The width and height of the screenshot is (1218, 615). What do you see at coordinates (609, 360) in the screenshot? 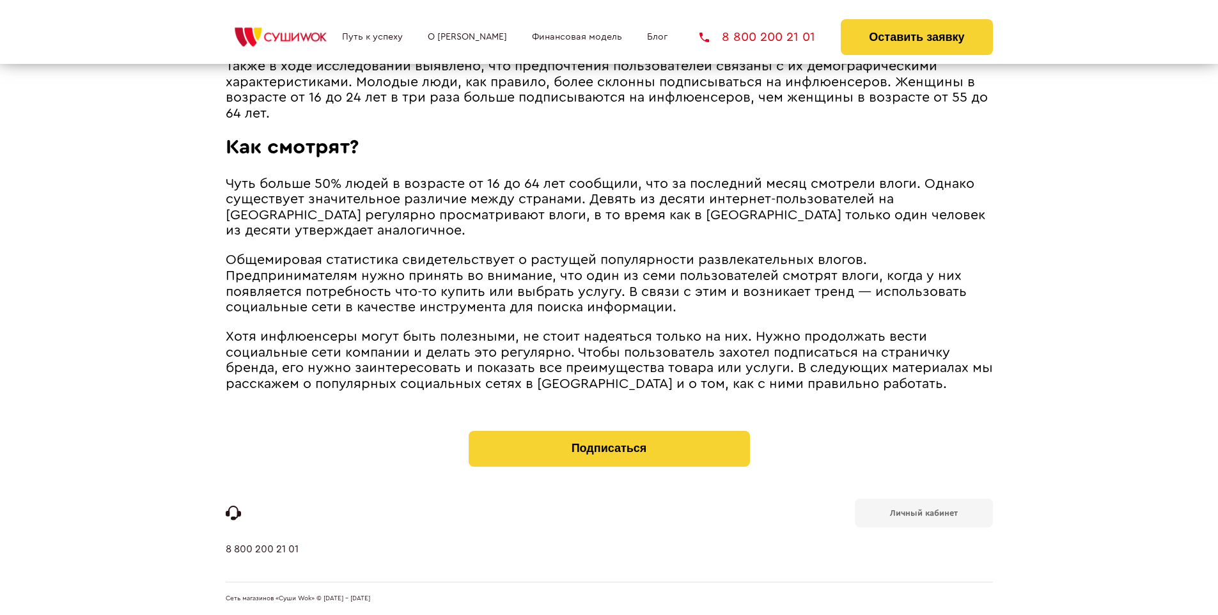
I see `span: Хотя инфлюенсеры могут быть полезными, не стоит надеяться только на них. Нужно продолжать вести с...` at bounding box center [609, 360].